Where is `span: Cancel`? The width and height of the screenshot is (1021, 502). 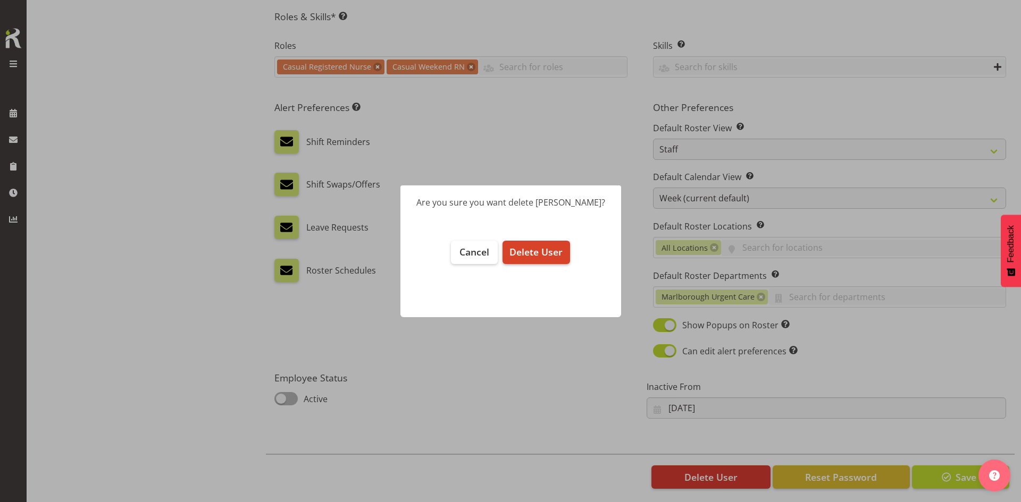
span: Cancel is located at coordinates (474, 252).